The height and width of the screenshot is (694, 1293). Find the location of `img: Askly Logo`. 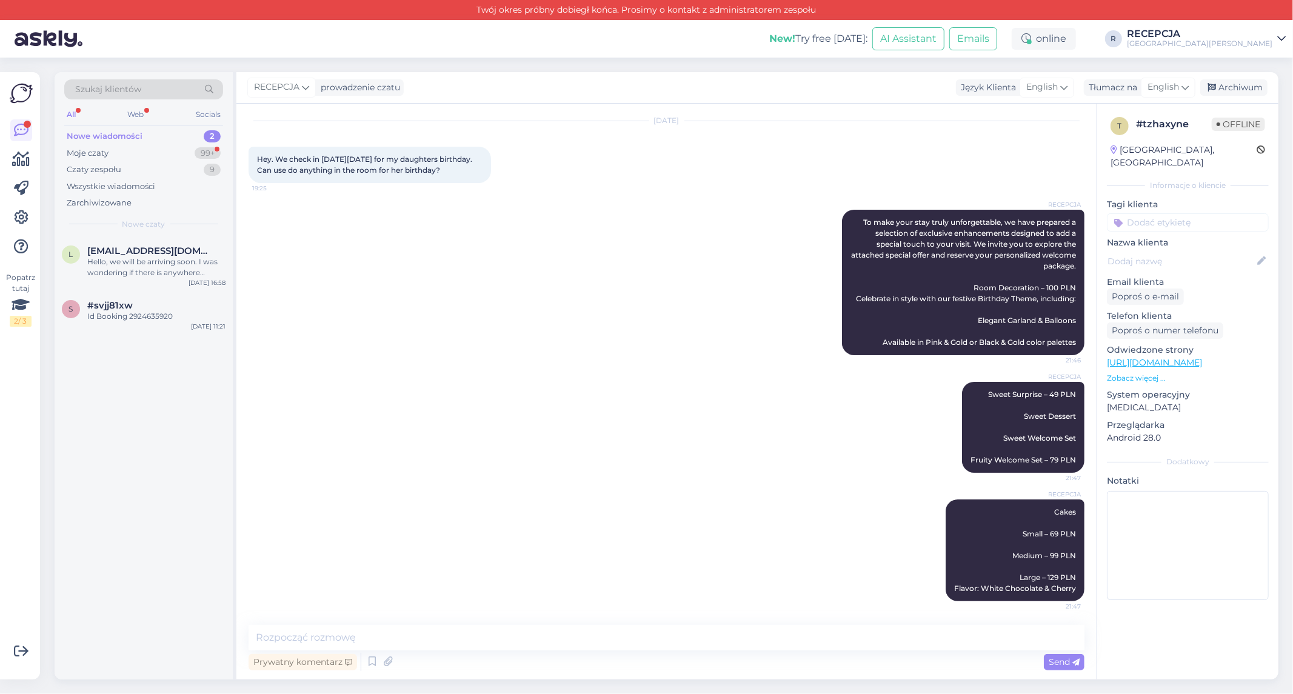

img: Askly Logo is located at coordinates (21, 93).